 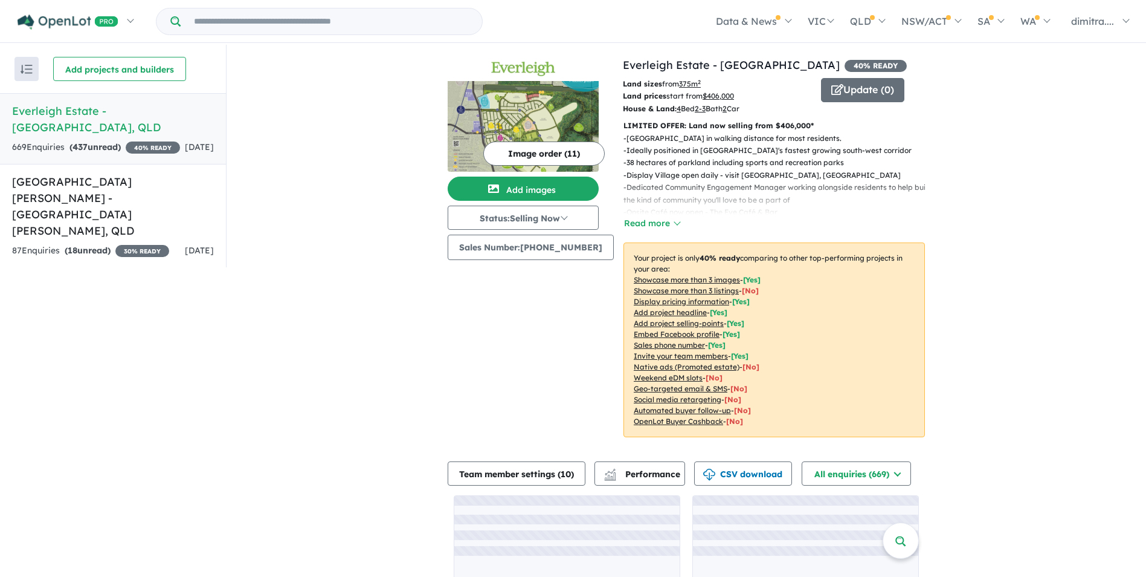 I want to click on button: All enquiries (669), so click(x=856, y=473).